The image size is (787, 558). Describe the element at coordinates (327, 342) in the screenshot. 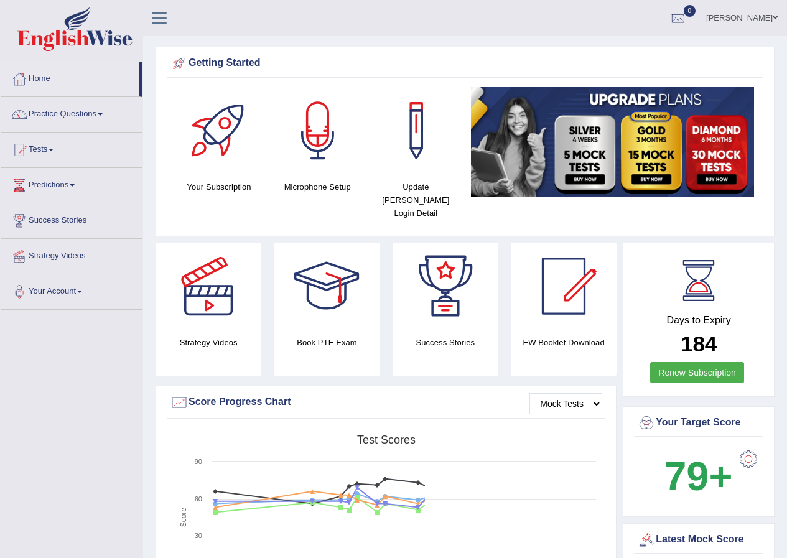

I see `h4: Book PTE Exam` at that location.